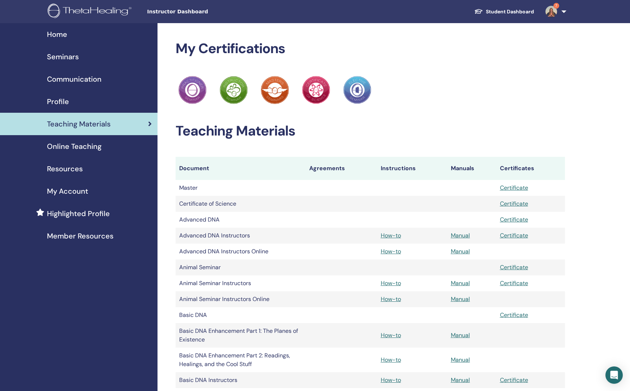 Image resolution: width=630 pixels, height=391 pixels. What do you see at coordinates (241, 267) in the screenshot?
I see `td: Animal Seminar` at bounding box center [241, 267].